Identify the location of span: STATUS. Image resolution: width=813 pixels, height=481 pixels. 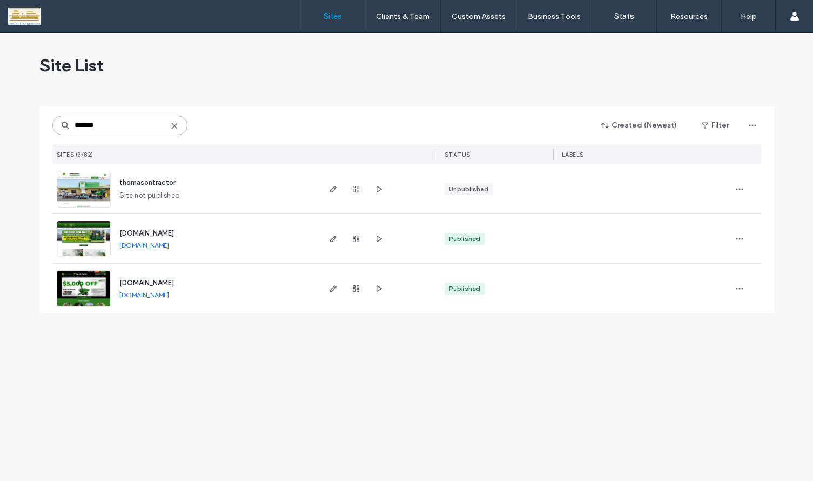
(457, 154).